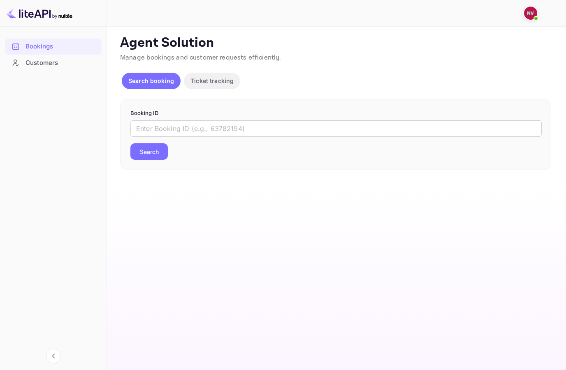  What do you see at coordinates (53, 356) in the screenshot?
I see `button: Collapse navigation` at bounding box center [53, 356].